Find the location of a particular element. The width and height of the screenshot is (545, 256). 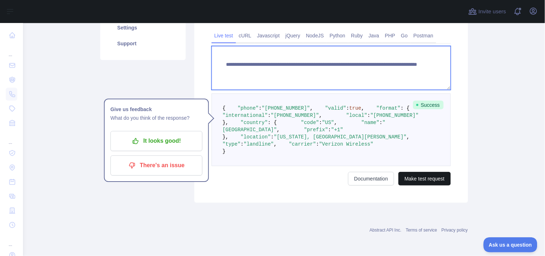

span: "Verizon Wireless" is located at coordinates (346, 144).